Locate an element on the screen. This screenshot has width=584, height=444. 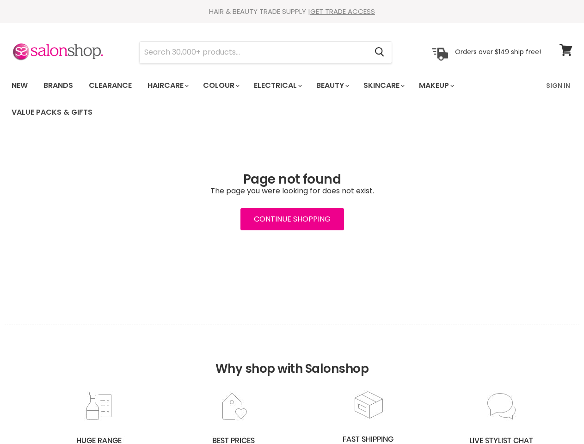
a: Continue Shopping is located at coordinates (292, 219).